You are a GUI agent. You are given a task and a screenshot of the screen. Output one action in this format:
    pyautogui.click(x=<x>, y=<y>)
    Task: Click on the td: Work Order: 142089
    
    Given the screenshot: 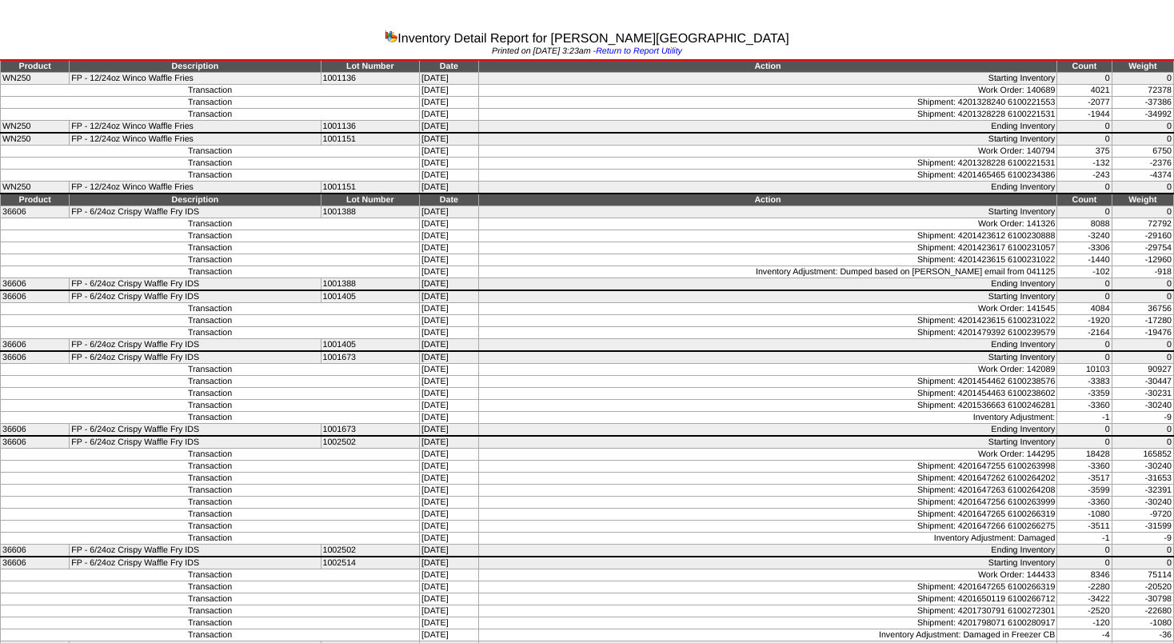 What is the action you would take?
    pyautogui.click(x=768, y=370)
    